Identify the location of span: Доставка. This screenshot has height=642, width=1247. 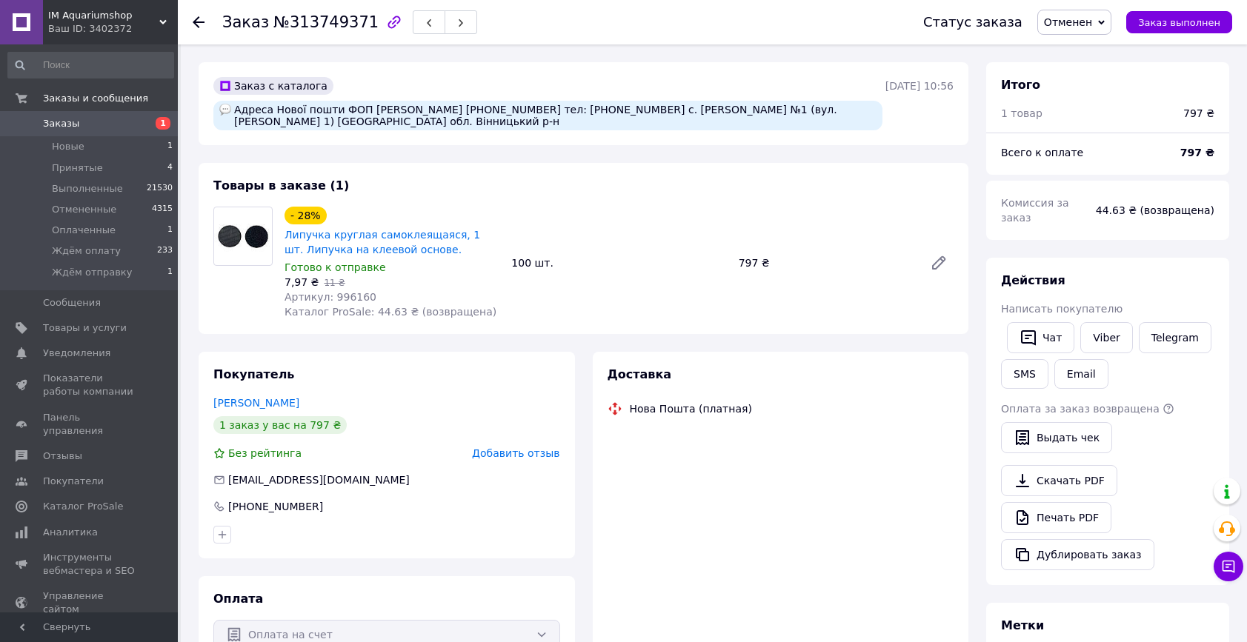
(639, 374).